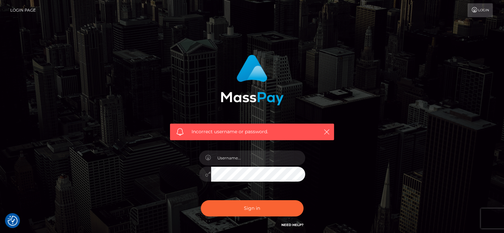  What do you see at coordinates (252, 80) in the screenshot?
I see `img: MassPay Login` at bounding box center [252, 80].